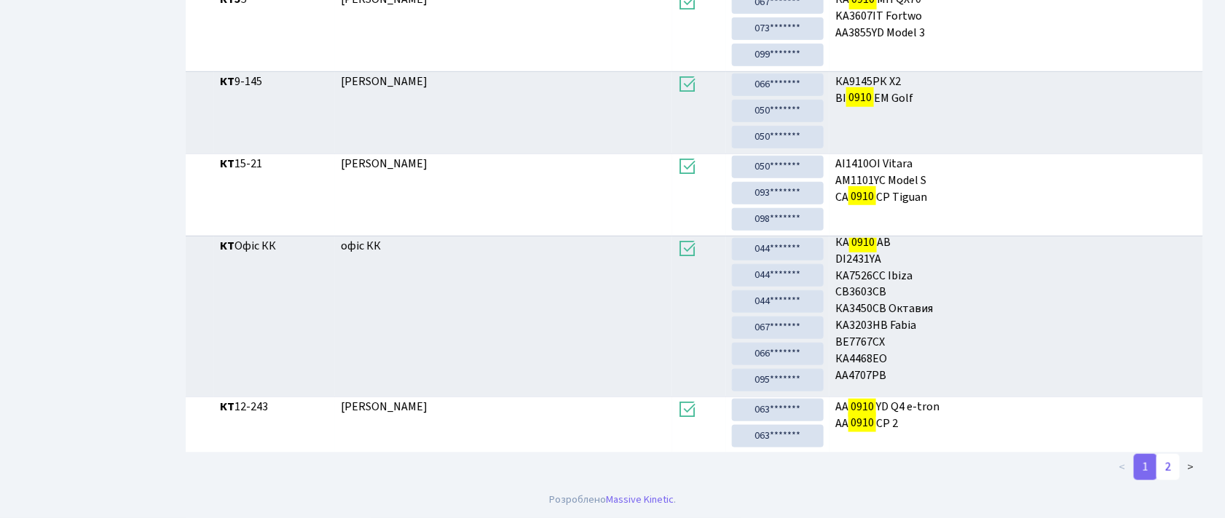 This screenshot has height=518, width=1225. What do you see at coordinates (274, 164) in the screenshot?
I see `span: 15-21` at bounding box center [274, 164].